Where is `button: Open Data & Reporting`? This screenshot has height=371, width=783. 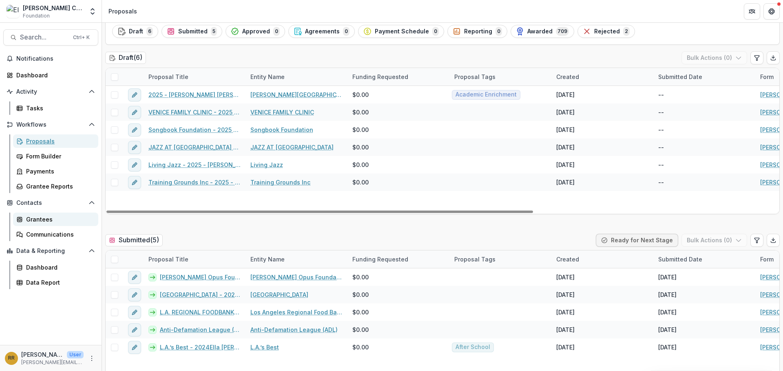 button: Open Data & Reporting is located at coordinates (51, 251).